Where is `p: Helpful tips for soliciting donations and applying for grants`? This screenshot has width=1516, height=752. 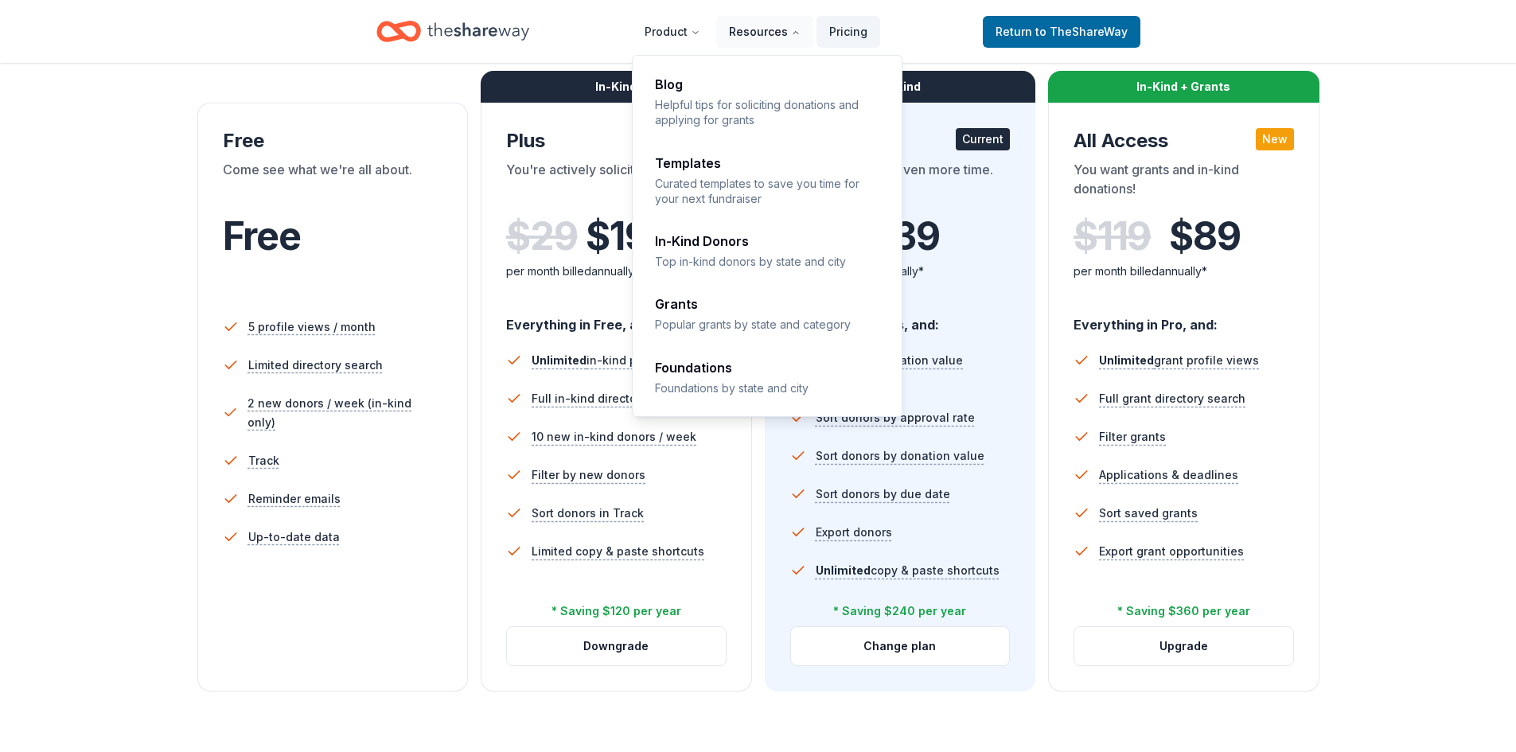 p: Helpful tips for soliciting donations and applying for grants is located at coordinates (768, 112).